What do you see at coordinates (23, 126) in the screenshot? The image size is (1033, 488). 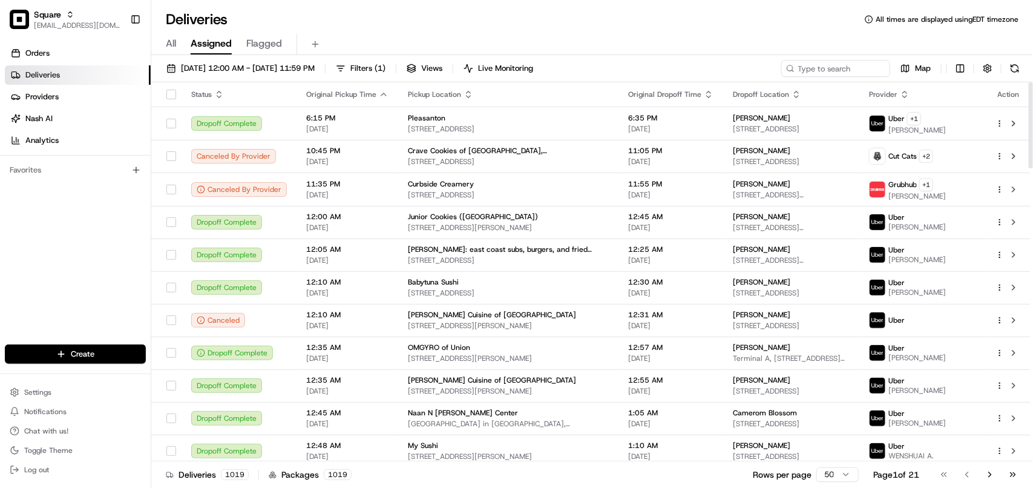 I see `img: 1736555255976-a54dd68f-1ca7-489b-9aae-adbdc363a1c4` at bounding box center [23, 126].